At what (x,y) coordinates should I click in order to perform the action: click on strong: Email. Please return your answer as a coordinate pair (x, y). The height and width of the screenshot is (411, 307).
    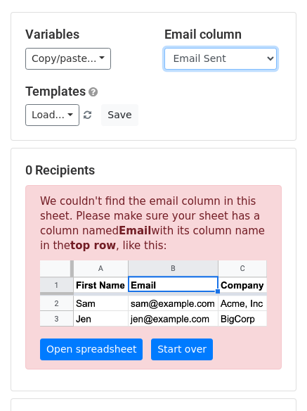
    Looking at the image, I should click on (135, 231).